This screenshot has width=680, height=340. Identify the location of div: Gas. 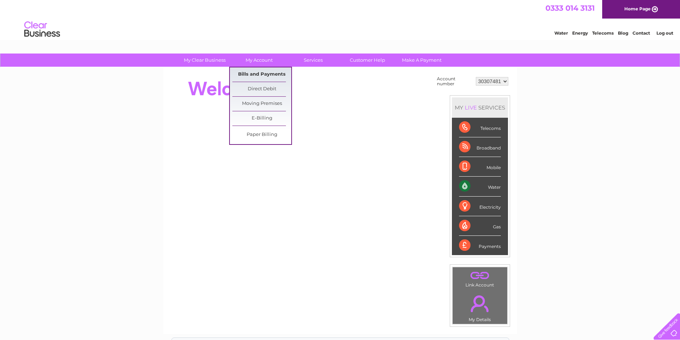
(480, 226).